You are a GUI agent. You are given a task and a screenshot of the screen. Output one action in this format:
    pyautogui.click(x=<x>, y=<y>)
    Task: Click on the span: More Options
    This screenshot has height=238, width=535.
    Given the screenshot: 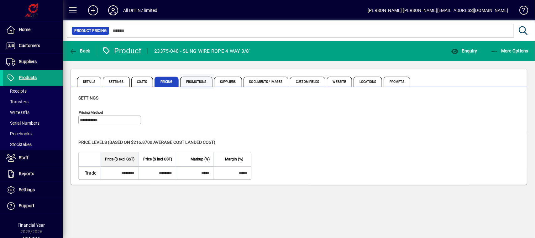 What is the action you would take?
    pyautogui.click(x=510, y=51)
    